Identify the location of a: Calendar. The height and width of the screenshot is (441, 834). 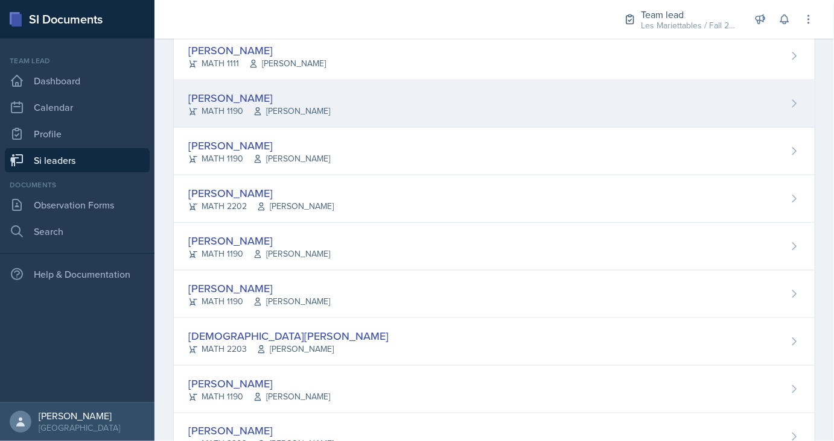
(77, 107).